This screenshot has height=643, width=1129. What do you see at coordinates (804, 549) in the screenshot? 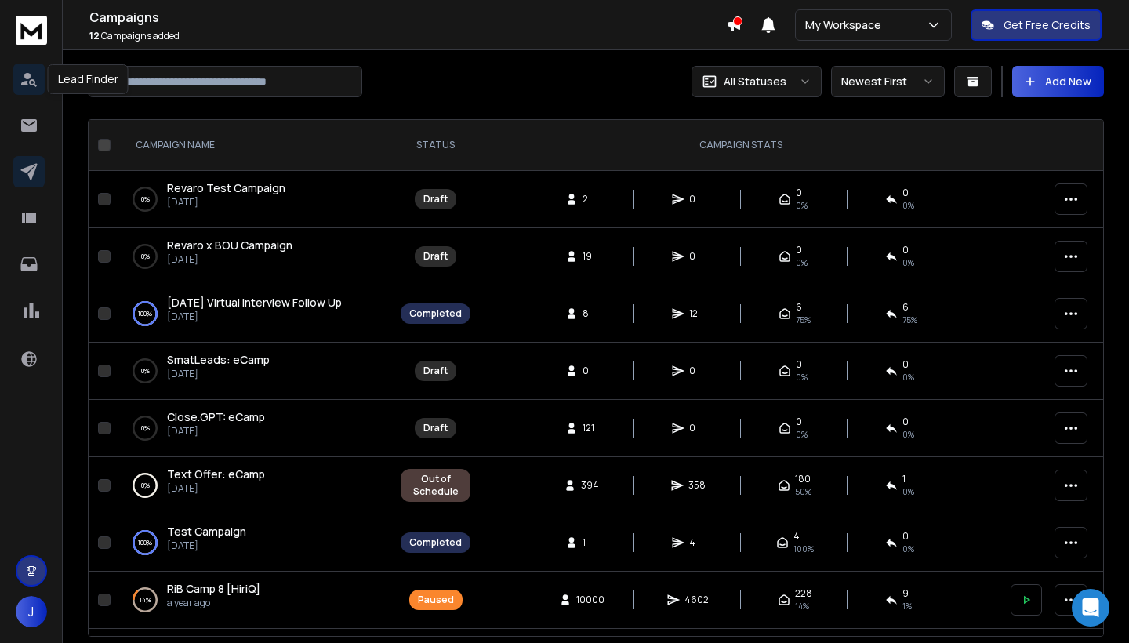
I see `span: 100 %` at bounding box center [804, 549].